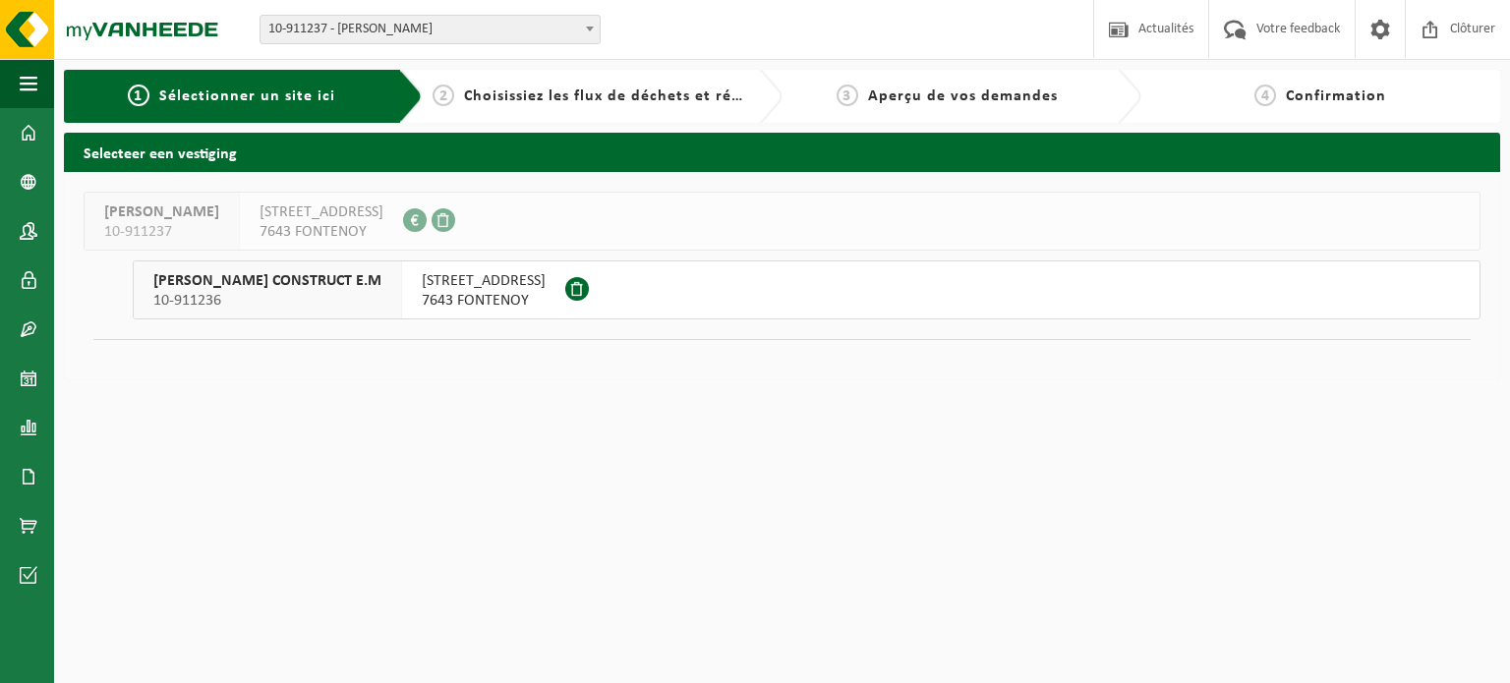  I want to click on span: 2, so click(443, 95).